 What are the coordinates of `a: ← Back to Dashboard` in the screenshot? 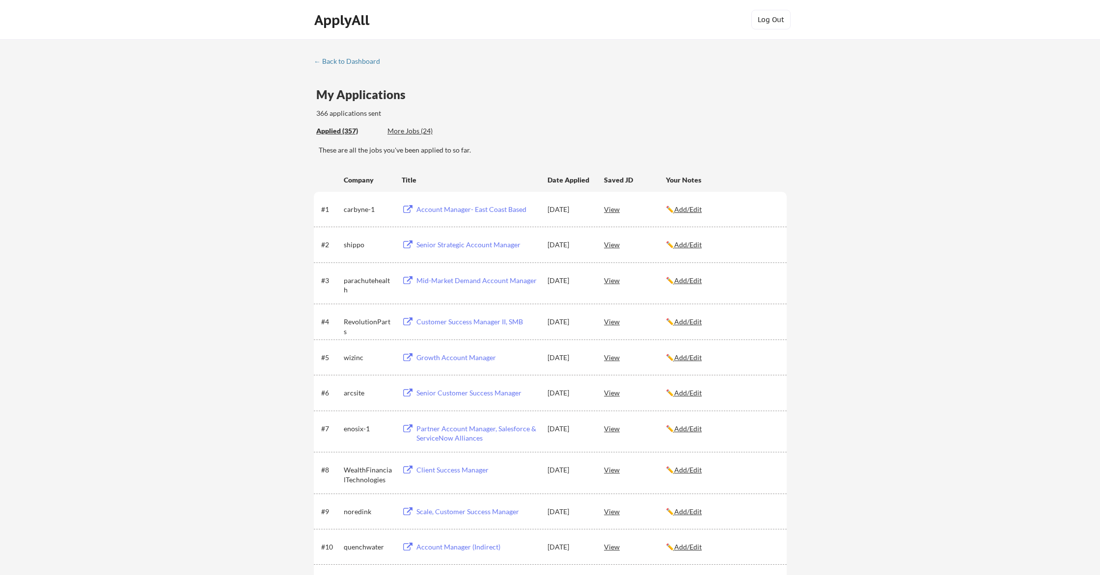 It's located at (351, 62).